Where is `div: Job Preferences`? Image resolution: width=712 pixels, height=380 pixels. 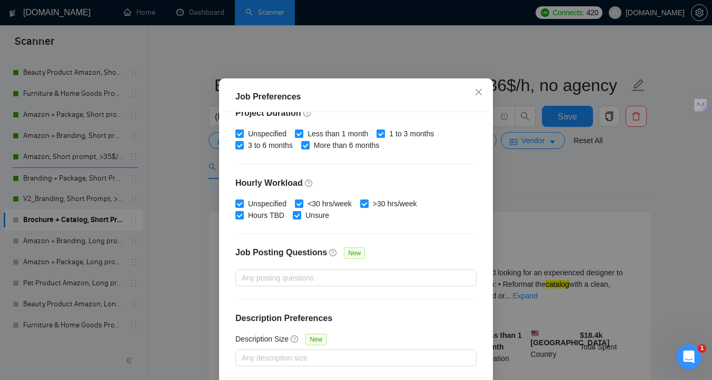
div: Job Preferences is located at coordinates (356, 97).